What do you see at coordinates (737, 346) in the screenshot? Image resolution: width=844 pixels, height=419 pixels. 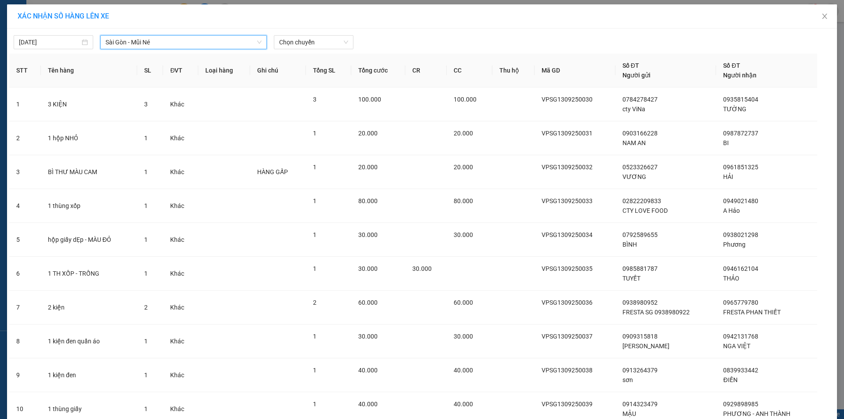 I see `span: NGA VIỆT` at bounding box center [737, 346].